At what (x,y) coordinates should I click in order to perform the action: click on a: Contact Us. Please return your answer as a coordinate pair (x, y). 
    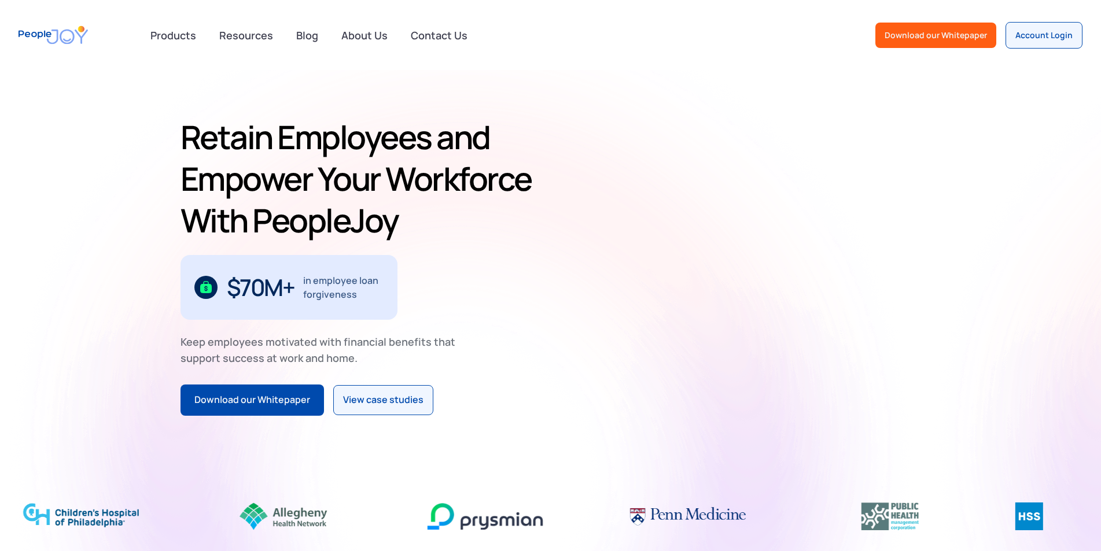
    Looking at the image, I should click on (439, 35).